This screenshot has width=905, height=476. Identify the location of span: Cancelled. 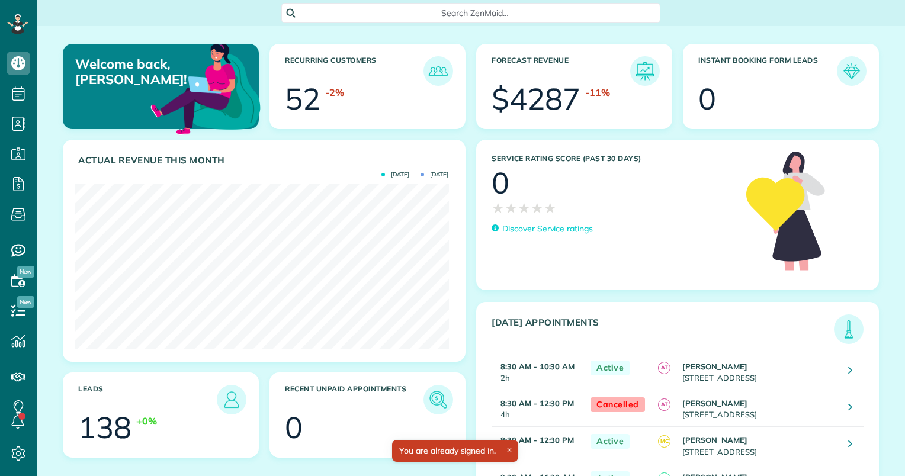
(617, 404).